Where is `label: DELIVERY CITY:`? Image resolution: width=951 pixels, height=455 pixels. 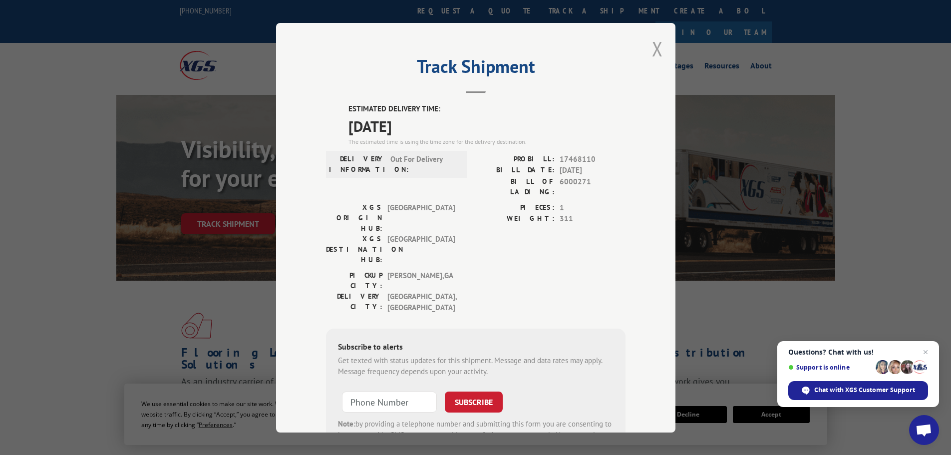 label: DELIVERY CITY: is located at coordinates (354, 301).